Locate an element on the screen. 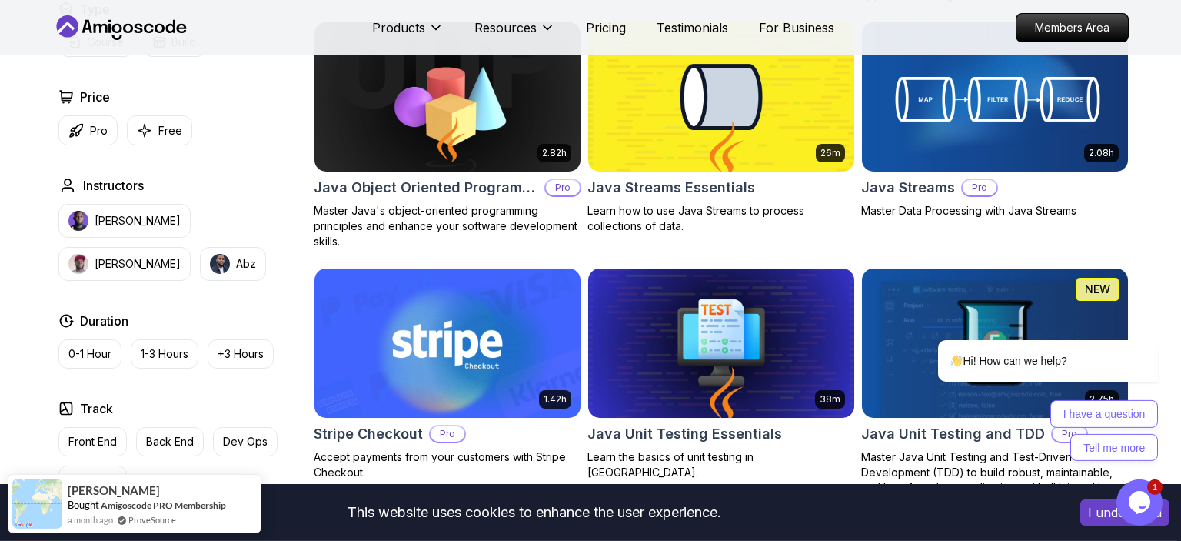  h2: Stripe Checkout is located at coordinates (368, 434).